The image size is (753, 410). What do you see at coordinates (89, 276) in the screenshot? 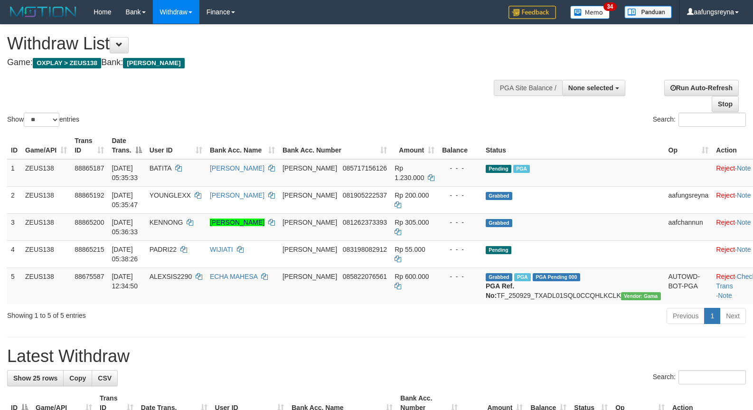
I see `span: 88675587` at bounding box center [89, 276].